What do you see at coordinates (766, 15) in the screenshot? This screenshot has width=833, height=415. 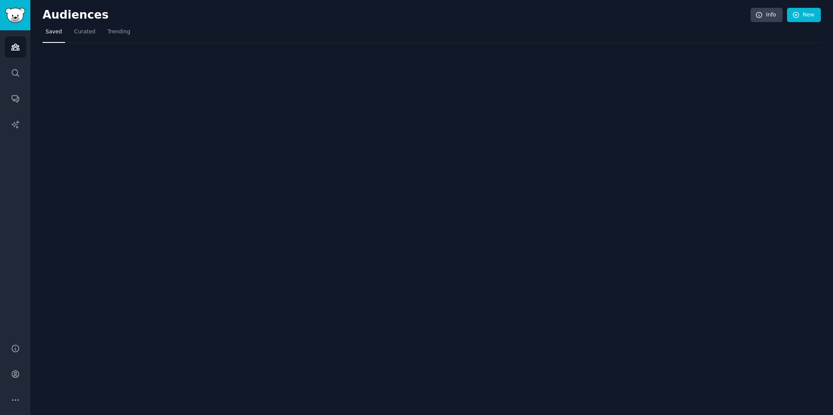 I see `a: Info` at bounding box center [766, 15].